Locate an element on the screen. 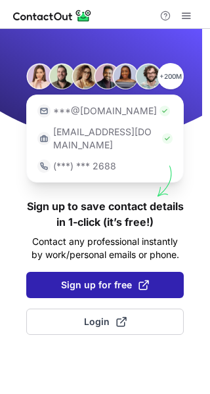  img: https://contactout.com/extension/app/static/media/login-email-icon.f64bce713bb5cd1896fef81aa7b14a... is located at coordinates (44, 111).